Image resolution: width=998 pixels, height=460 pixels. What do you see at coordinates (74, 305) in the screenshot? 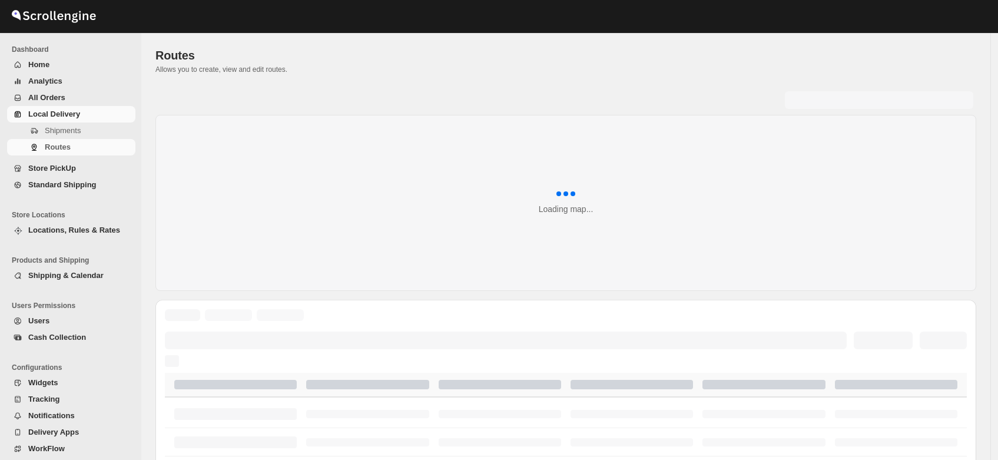
I see `span: Users Permissions` at bounding box center [74, 305].